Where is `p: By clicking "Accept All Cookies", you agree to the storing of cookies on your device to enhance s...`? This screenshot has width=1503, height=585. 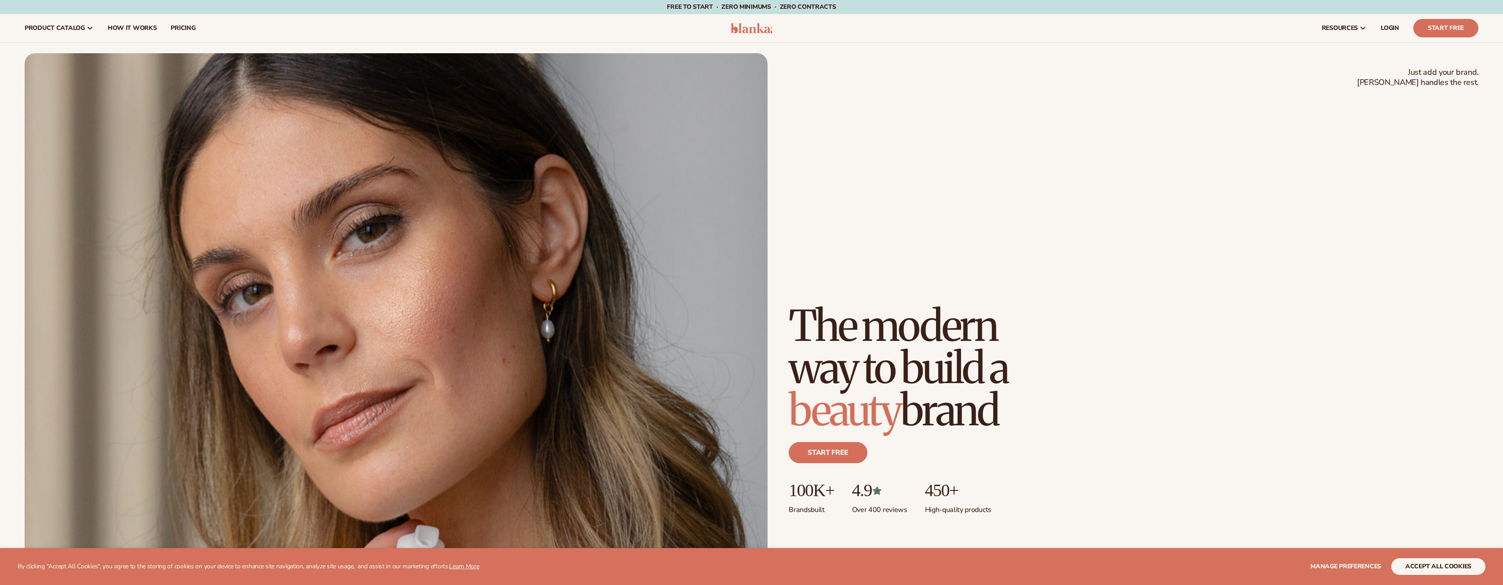 p: By clicking "Accept All Cookies", you agree to the storing of cookies on your device to enhance s... is located at coordinates (249, 567).